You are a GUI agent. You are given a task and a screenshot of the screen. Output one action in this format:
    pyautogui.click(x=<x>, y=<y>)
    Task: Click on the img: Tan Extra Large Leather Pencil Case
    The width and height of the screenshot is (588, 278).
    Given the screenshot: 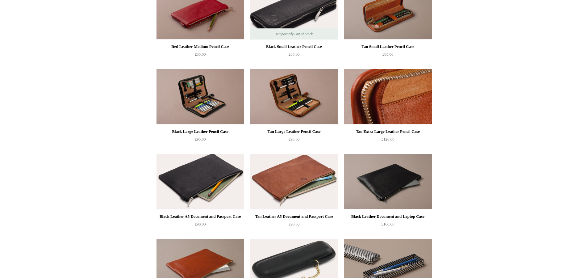 What is the action you would take?
    pyautogui.click(x=388, y=97)
    